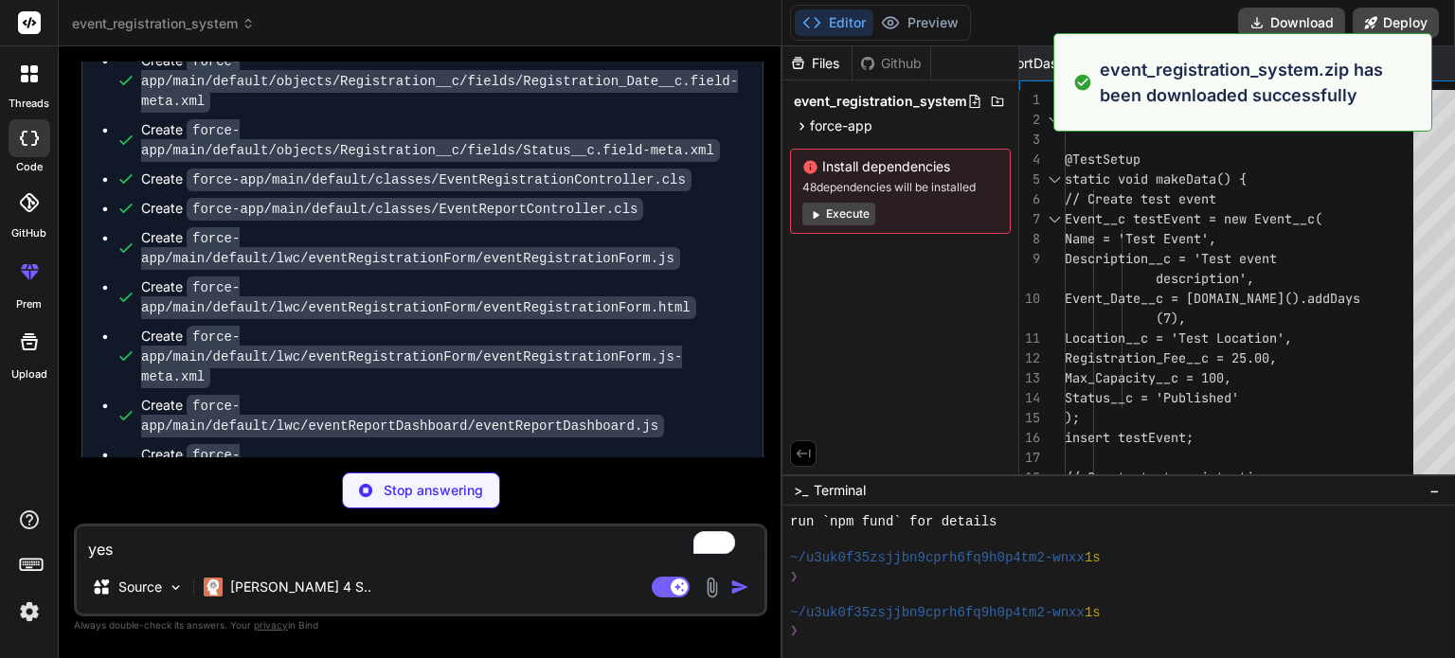  What do you see at coordinates (403, 416) in the screenshot?
I see `code: force-app/main/default/lwc/eventReportDashboard/eventReportDashboard.js` at bounding box center [403, 416].